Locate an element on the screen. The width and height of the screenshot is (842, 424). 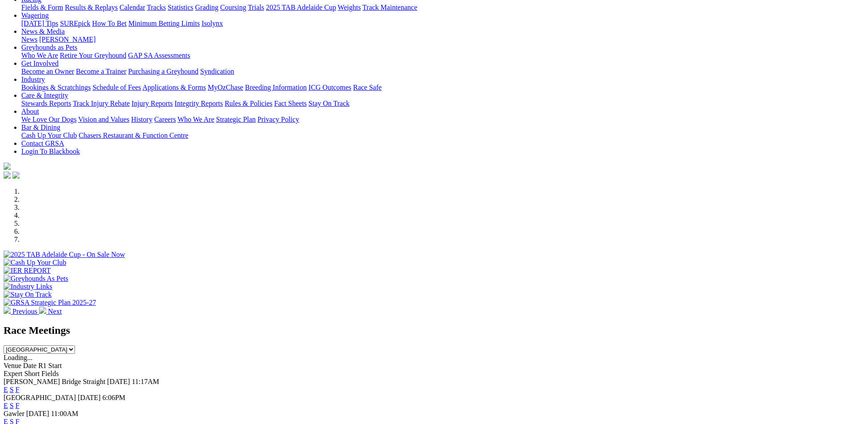
span: Loading... is located at coordinates (18, 357).